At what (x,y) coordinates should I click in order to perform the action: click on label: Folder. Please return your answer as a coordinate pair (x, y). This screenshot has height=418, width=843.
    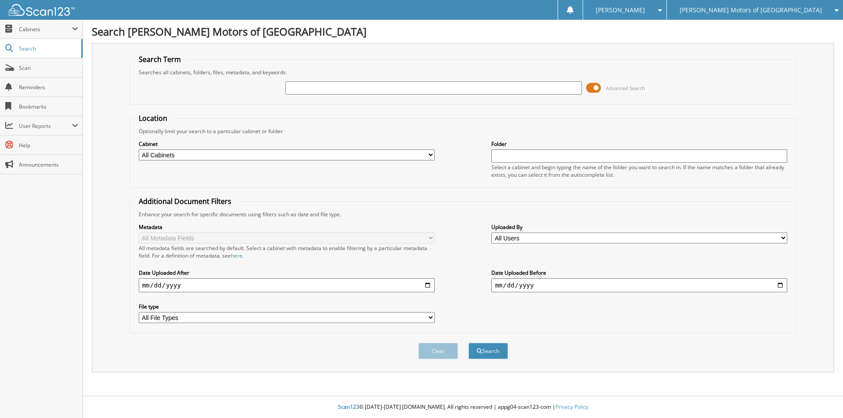
    Looking at the image, I should click on (639, 144).